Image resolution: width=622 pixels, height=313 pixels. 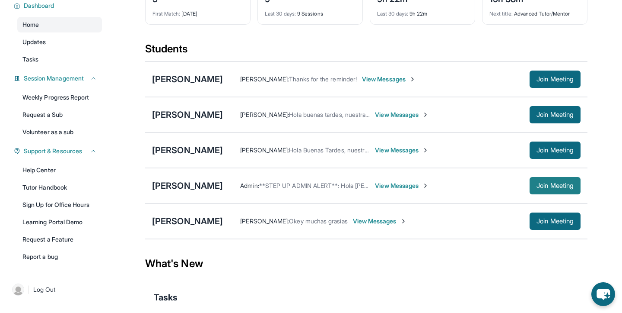 What do you see at coordinates (60, 25) in the screenshot?
I see `a: Home` at bounding box center [60, 25].